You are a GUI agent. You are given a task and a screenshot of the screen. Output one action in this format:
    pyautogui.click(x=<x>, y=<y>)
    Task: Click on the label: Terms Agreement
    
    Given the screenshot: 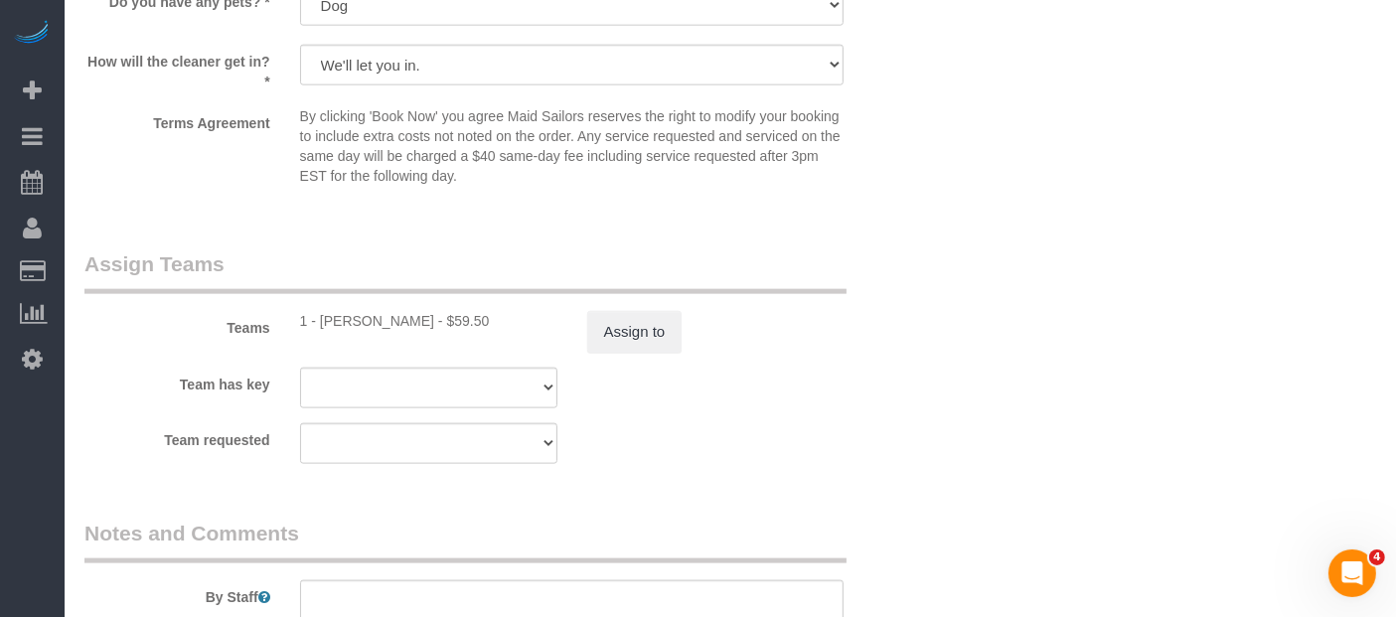 What is the action you would take?
    pyautogui.click(x=177, y=119)
    